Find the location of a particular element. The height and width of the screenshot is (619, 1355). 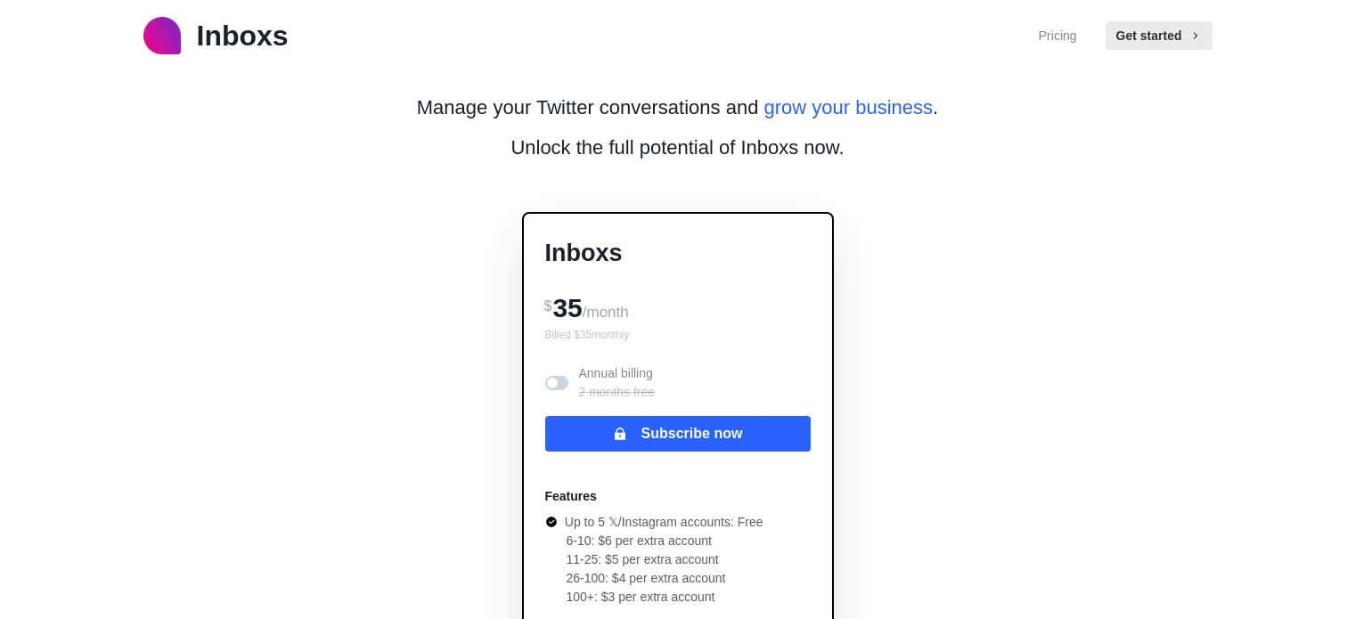

button: Subscribe now is located at coordinates (678, 434).